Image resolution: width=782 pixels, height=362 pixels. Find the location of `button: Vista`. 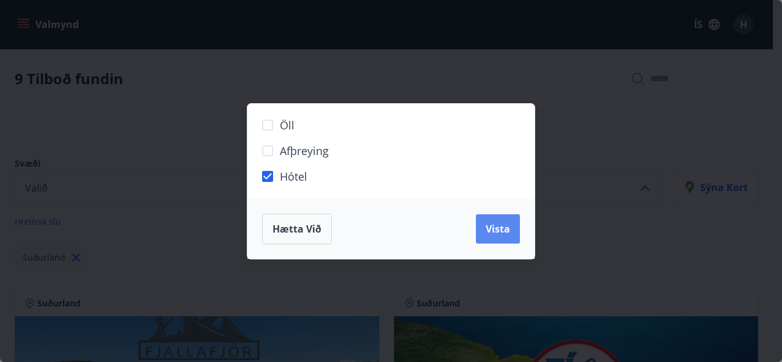

button: Vista is located at coordinates (498, 229).